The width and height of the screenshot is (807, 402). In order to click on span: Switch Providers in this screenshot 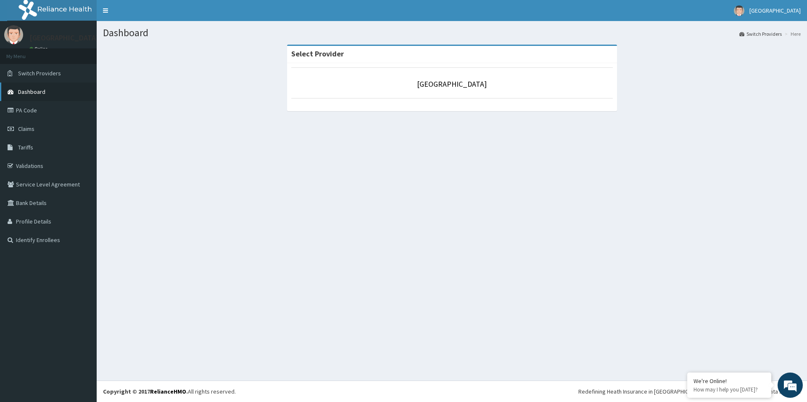, I will do `click(40, 73)`.